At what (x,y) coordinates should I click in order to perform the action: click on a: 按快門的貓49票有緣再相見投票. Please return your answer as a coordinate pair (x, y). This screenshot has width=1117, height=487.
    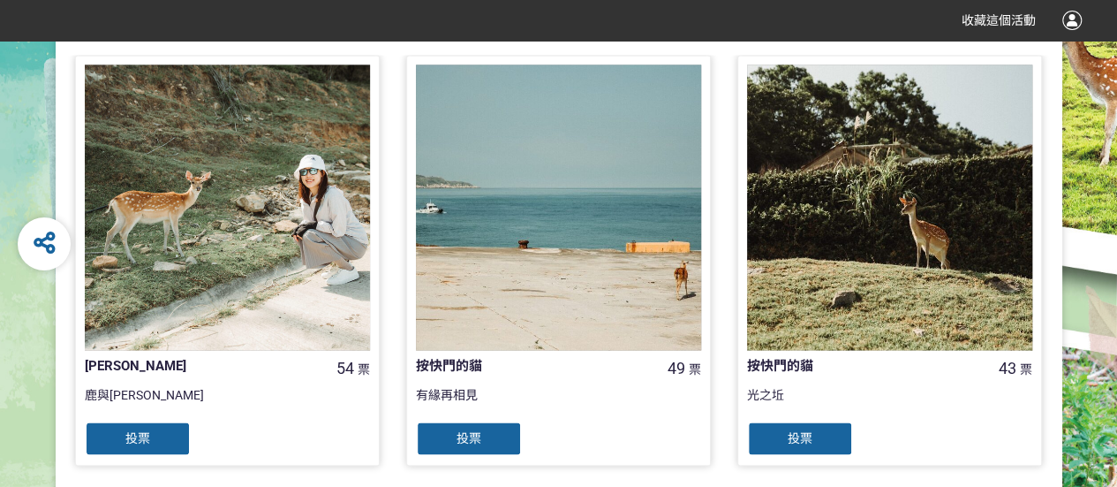
    Looking at the image, I should click on (558, 260).